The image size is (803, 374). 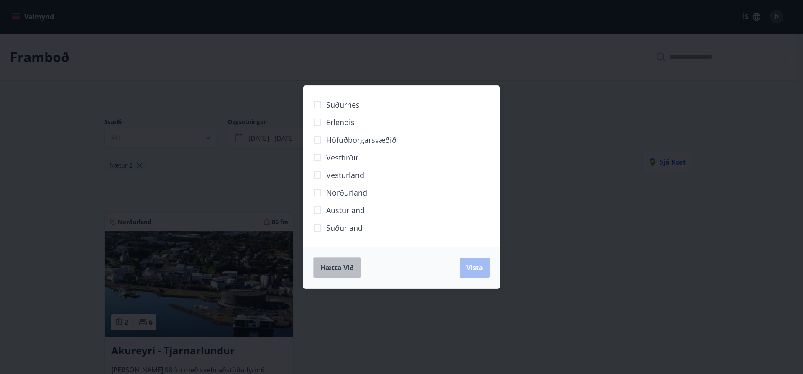 What do you see at coordinates (346, 210) in the screenshot?
I see `span: Austurland` at bounding box center [346, 210].